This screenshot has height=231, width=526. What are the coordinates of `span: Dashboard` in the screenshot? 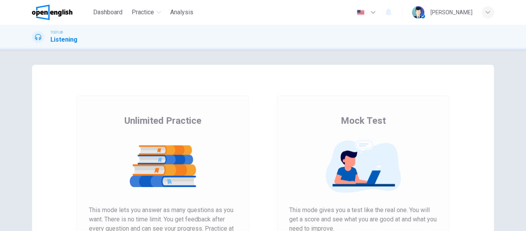 It's located at (108, 12).